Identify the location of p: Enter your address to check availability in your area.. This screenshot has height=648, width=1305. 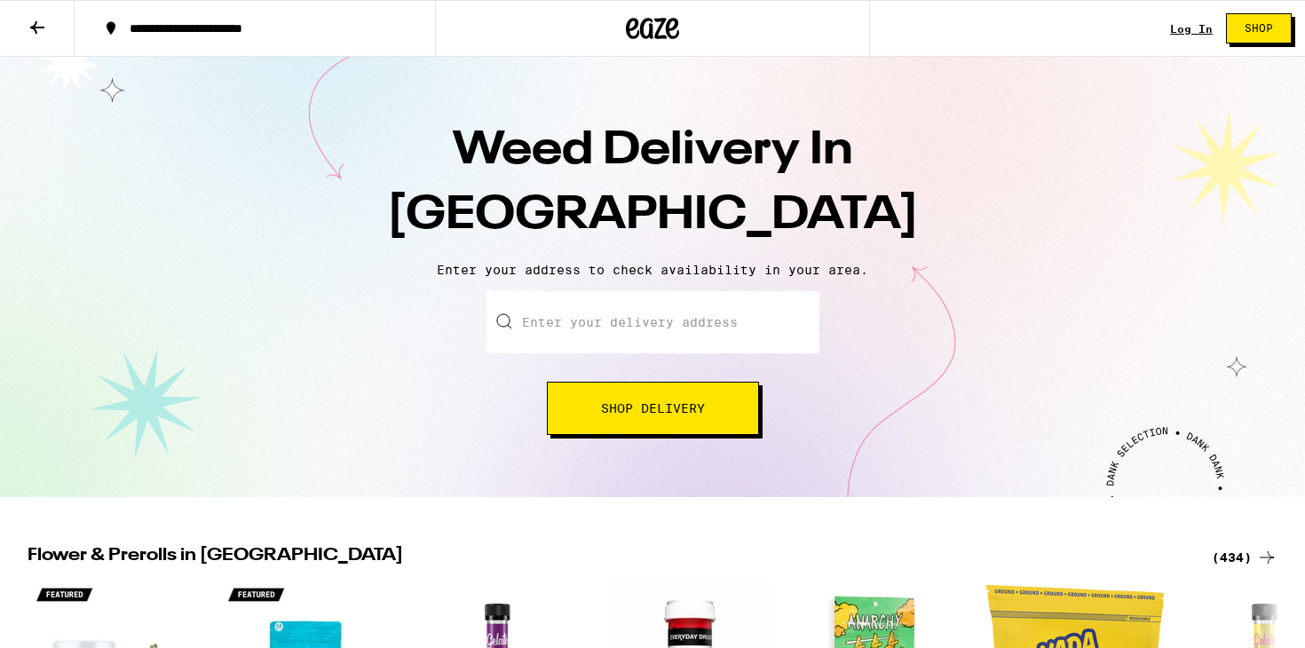
(652, 270).